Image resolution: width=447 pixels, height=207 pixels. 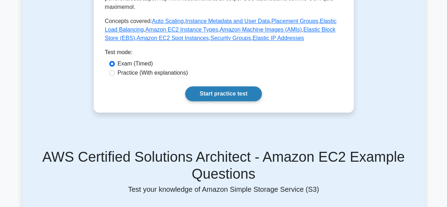 I want to click on p: Test your knowledge of Amazon Simple Storage Service (S3), so click(x=224, y=189).